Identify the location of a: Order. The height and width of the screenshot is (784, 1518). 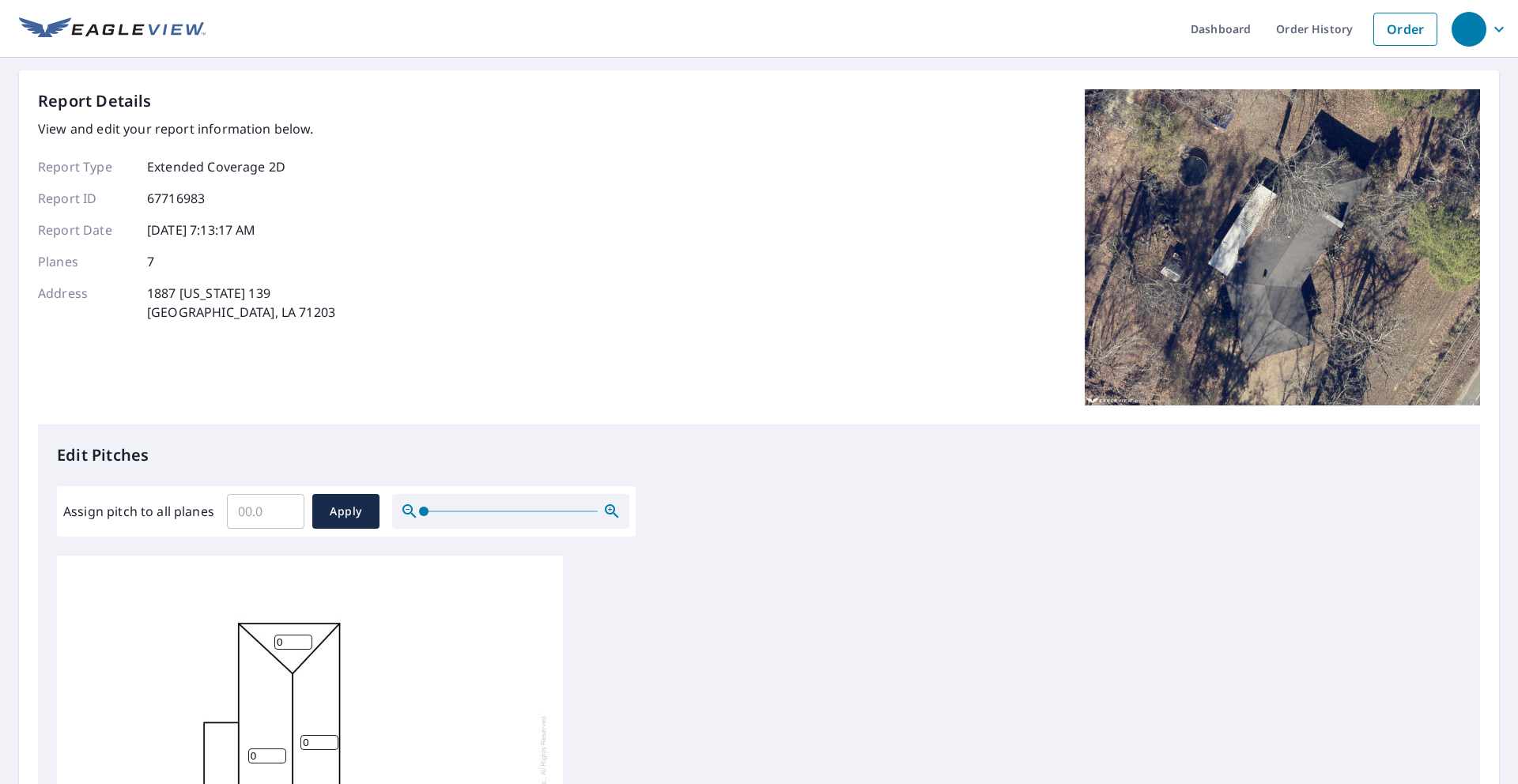
(1405, 30).